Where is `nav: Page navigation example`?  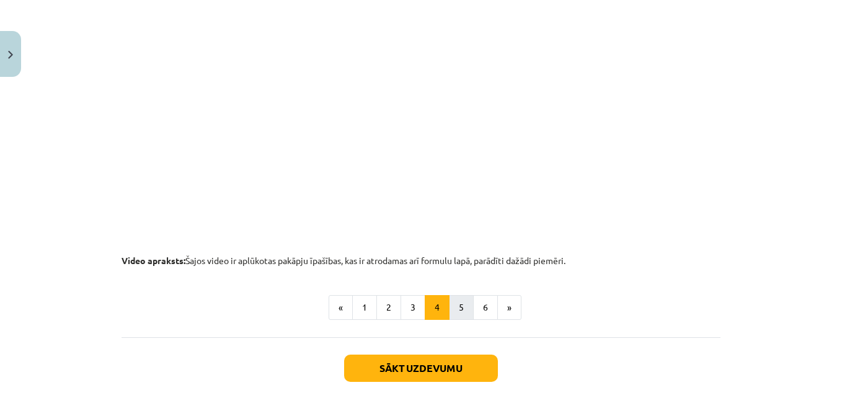 nav: Page navigation example is located at coordinates (421, 308).